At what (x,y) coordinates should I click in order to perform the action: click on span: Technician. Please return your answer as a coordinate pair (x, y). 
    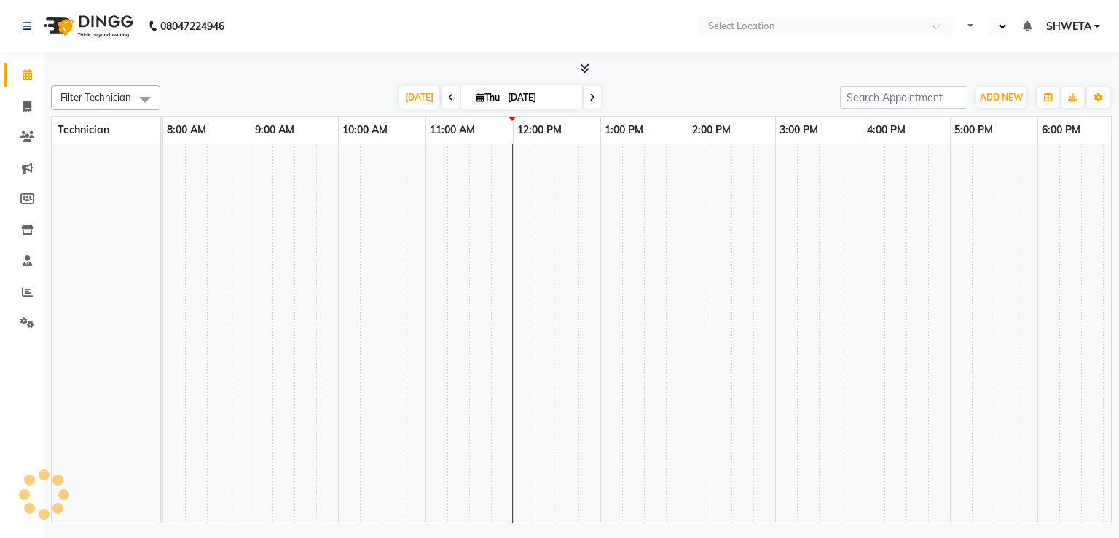
    Looking at the image, I should click on (83, 130).